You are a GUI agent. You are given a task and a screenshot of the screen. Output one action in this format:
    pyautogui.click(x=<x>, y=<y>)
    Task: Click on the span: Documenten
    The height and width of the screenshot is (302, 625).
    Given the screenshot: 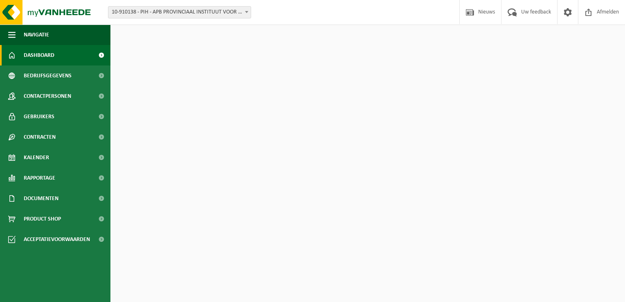 What is the action you would take?
    pyautogui.click(x=41, y=198)
    